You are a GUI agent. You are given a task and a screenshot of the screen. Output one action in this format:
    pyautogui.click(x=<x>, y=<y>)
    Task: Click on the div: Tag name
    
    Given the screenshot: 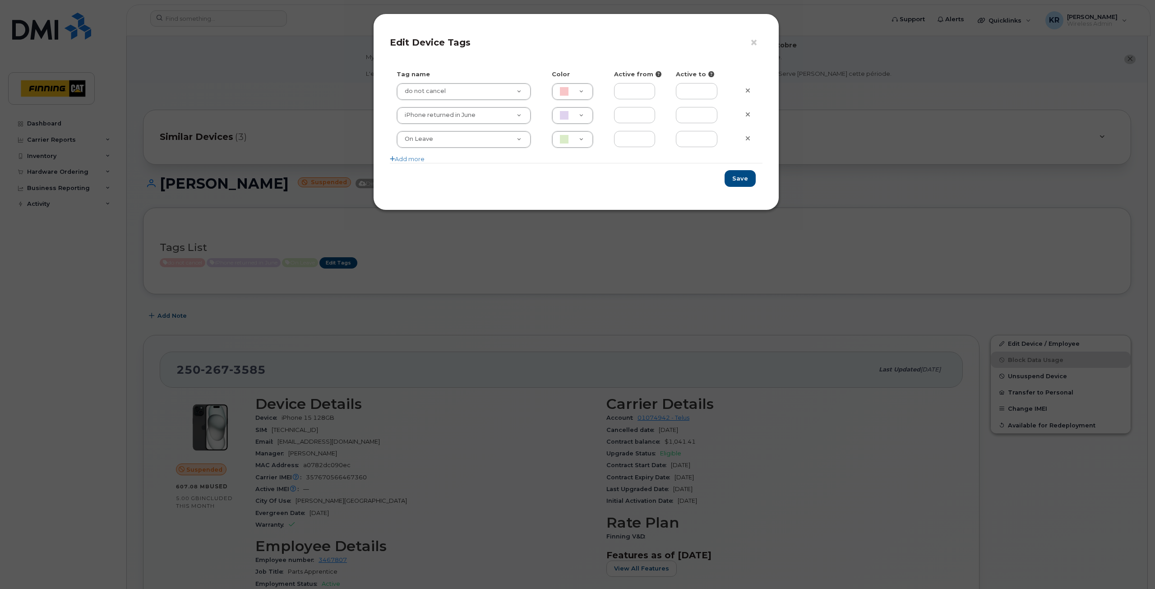 What is the action you would take?
    pyautogui.click(x=467, y=74)
    